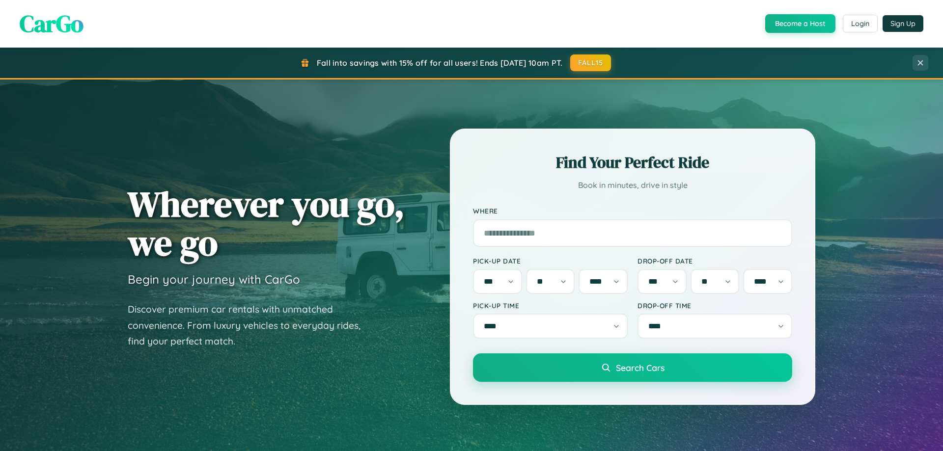  What do you see at coordinates (633, 163) in the screenshot?
I see `h2: Find Your Perfect Ride` at bounding box center [633, 163].